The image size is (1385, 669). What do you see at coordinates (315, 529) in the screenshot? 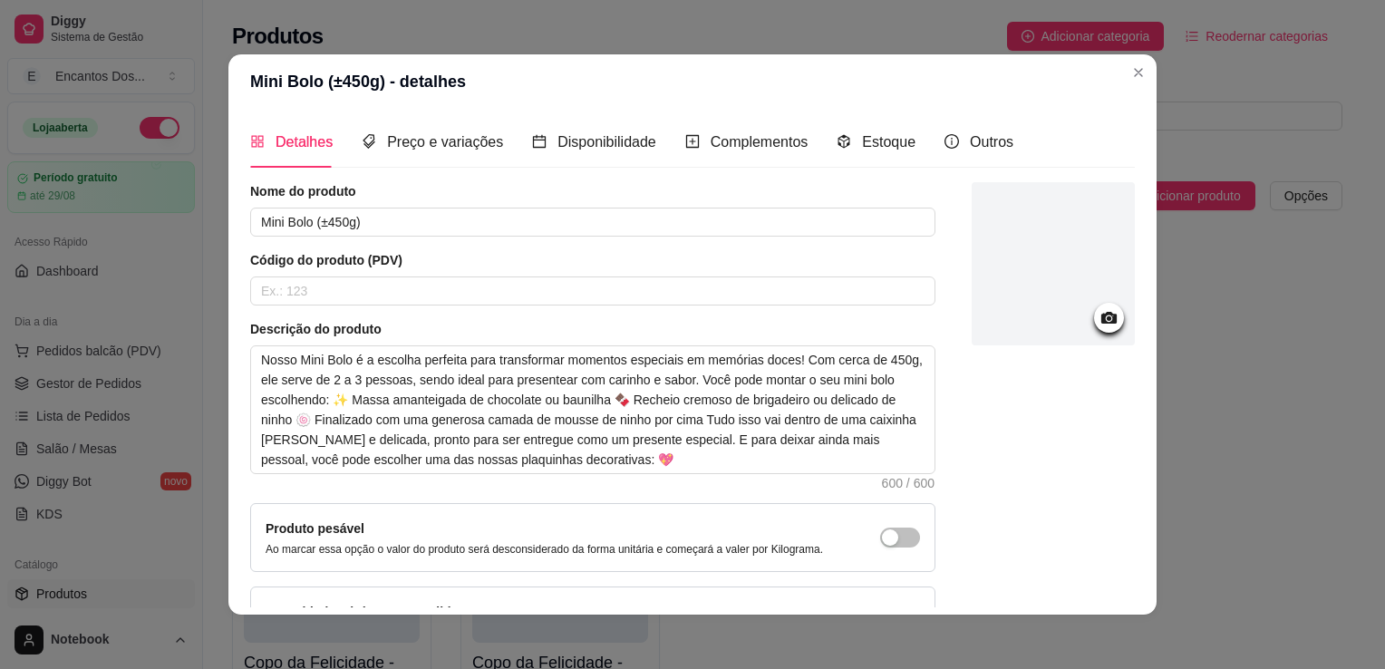
I see `label: Produto pesável` at bounding box center [315, 529].